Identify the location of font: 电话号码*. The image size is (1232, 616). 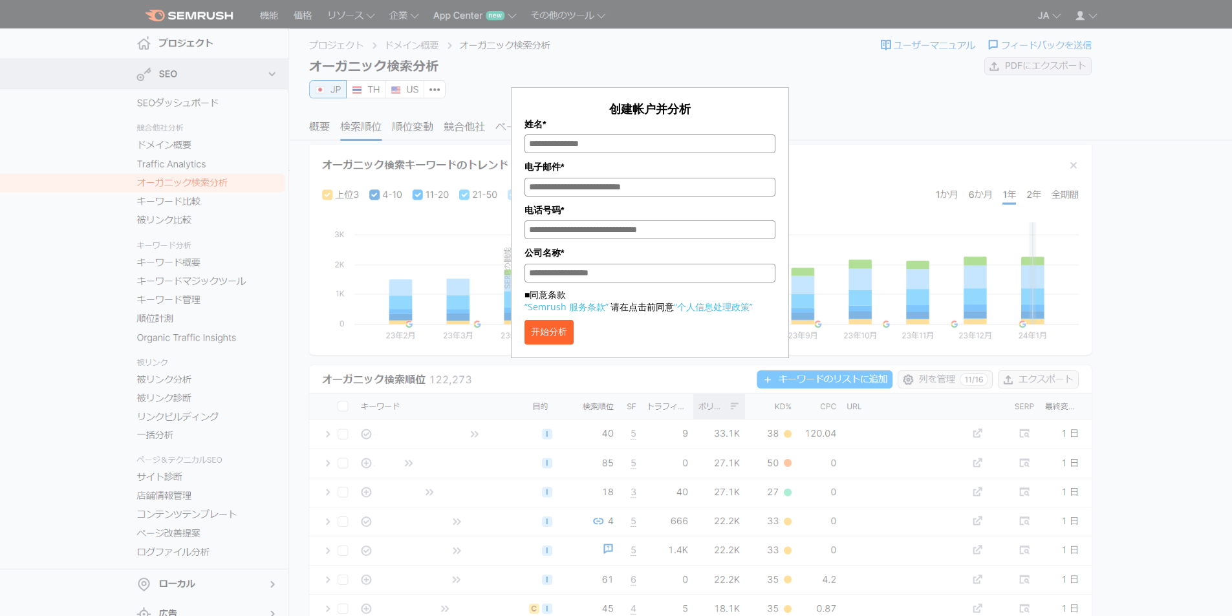
(544, 210).